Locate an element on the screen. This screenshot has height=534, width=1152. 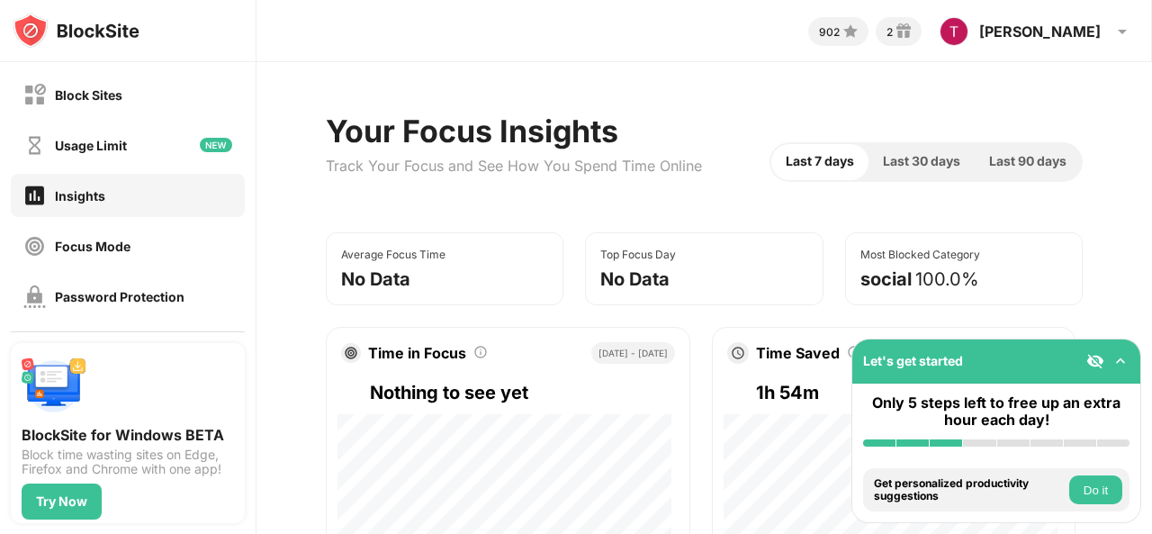
div: Top Focus Day is located at coordinates (638, 254).